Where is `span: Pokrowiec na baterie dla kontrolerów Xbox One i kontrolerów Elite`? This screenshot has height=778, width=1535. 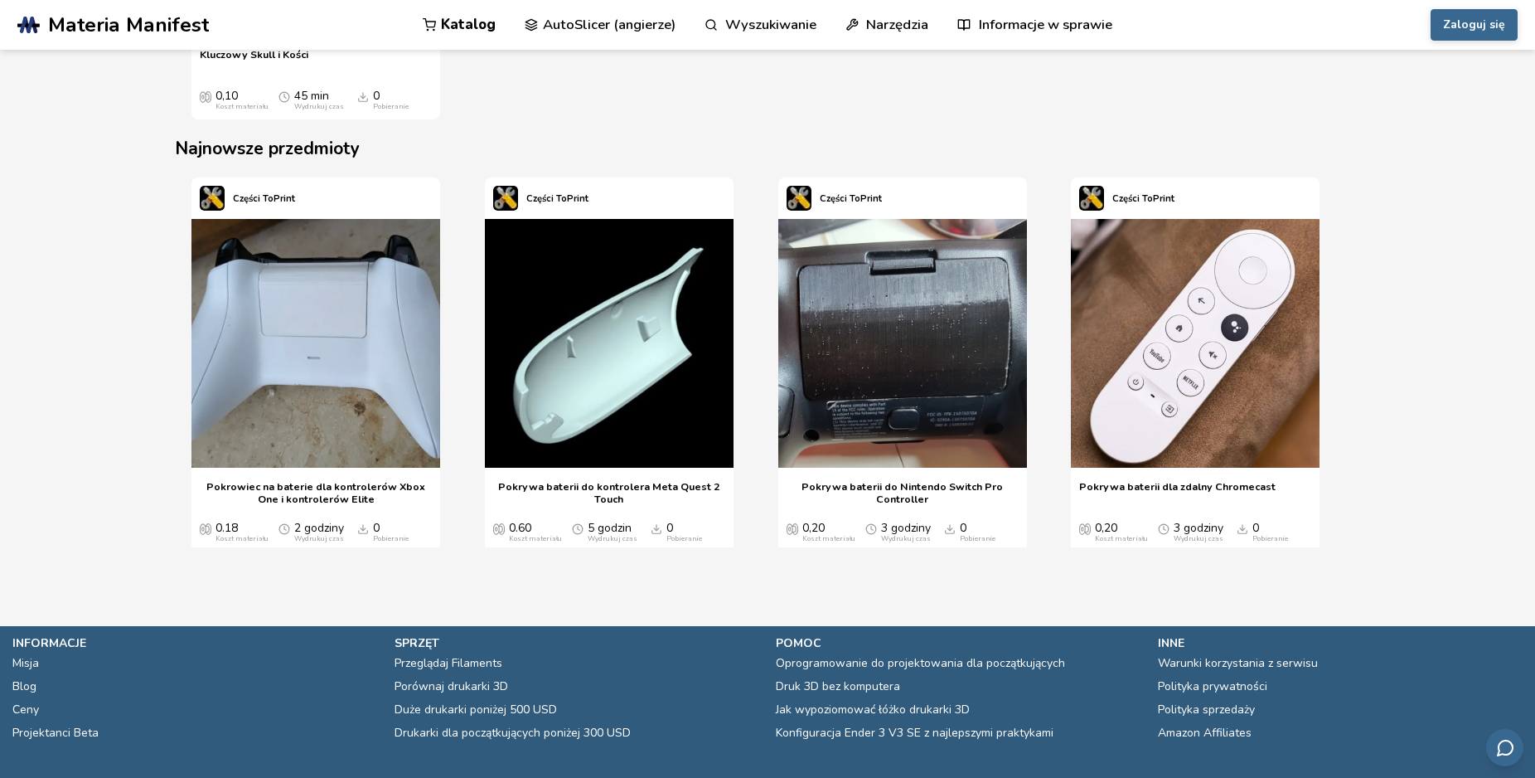 span: Pokrowiec na baterie dla kontrolerów Xbox One i kontrolerów Elite is located at coordinates (316, 492).